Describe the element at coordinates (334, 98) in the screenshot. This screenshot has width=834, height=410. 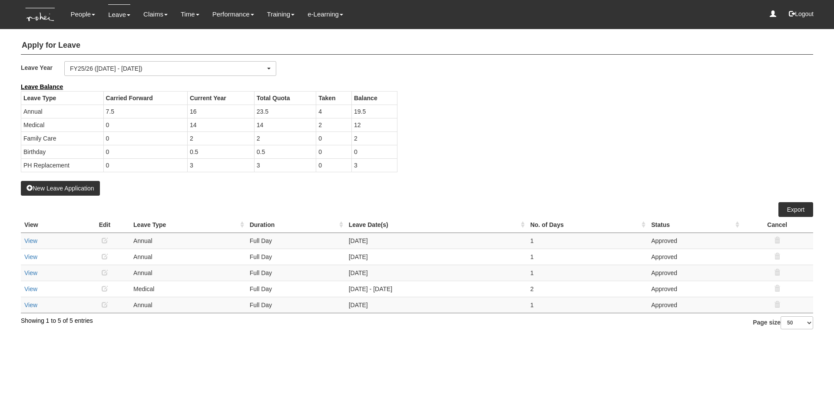
I see `th: Taken` at that location.